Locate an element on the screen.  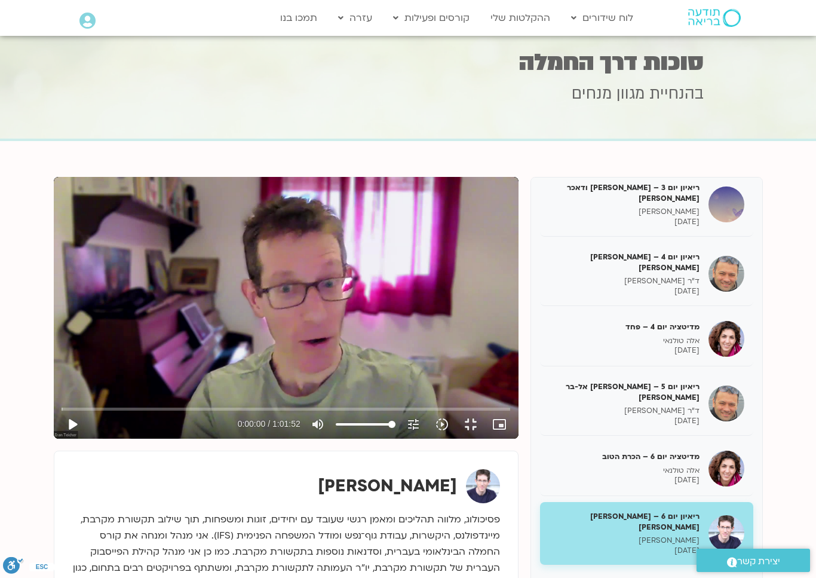
a: קורסים ופעילות is located at coordinates (432, 18).